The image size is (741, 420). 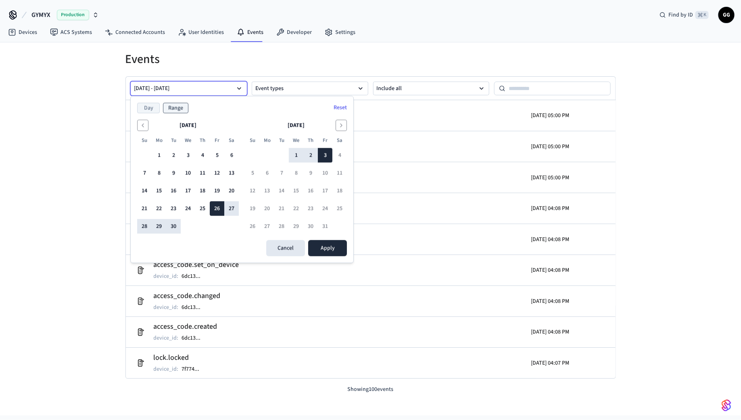 What do you see at coordinates (325, 226) in the screenshot?
I see `button: Friday, October 31st, 2025` at bounding box center [325, 226].